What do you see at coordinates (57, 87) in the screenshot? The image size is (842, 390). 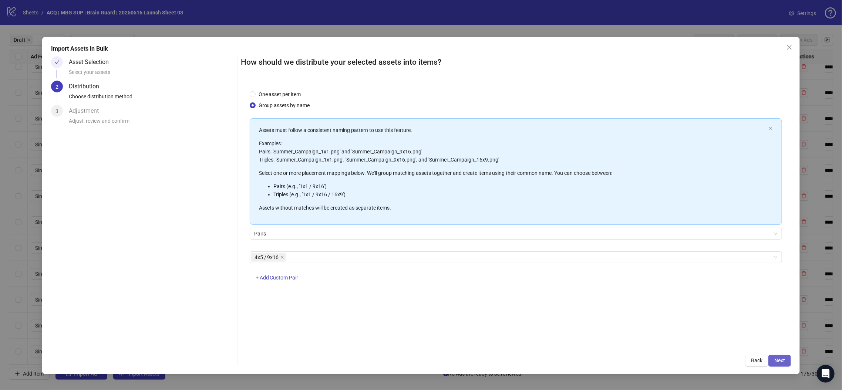 I see `span: 2` at bounding box center [57, 87].